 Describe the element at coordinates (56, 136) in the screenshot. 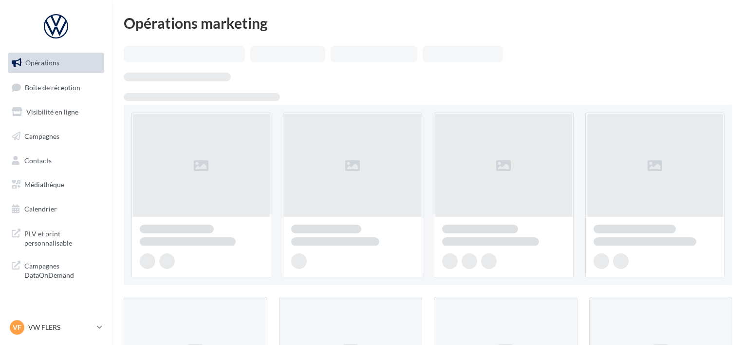

I see `a: Campagnes` at that location.